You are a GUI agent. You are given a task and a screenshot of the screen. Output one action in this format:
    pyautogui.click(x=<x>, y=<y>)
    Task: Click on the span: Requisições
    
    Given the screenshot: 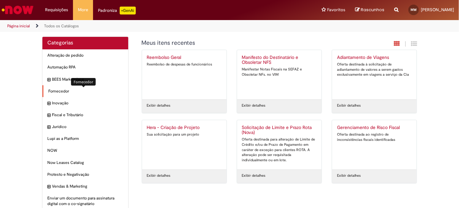 What is the action you would take?
    pyautogui.click(x=57, y=10)
    